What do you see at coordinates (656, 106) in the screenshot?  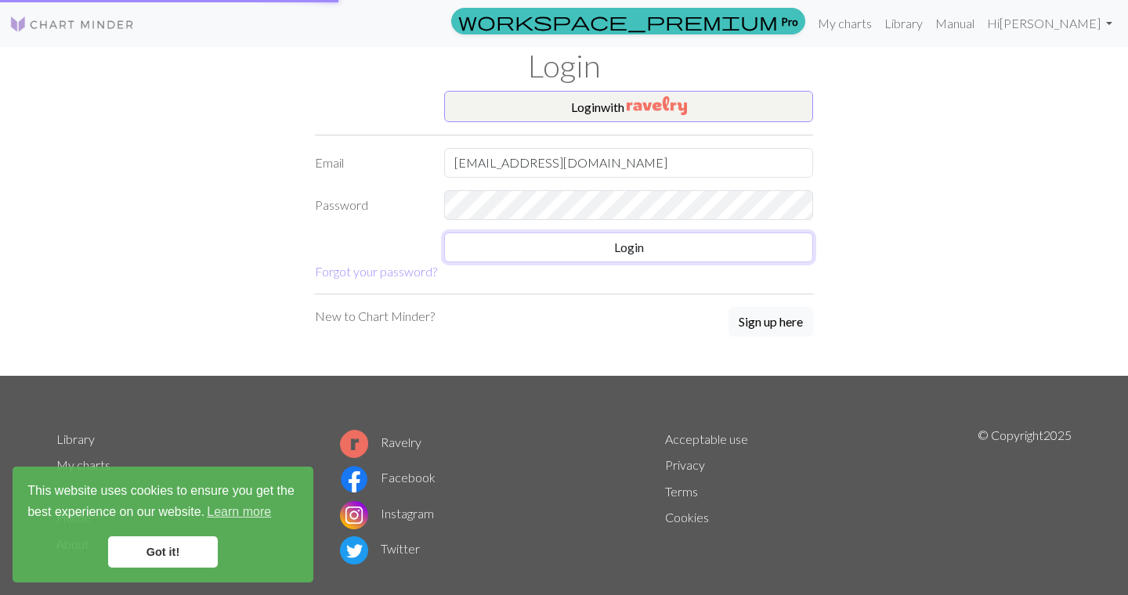 I see `img: Ravelry` at bounding box center [656, 106].